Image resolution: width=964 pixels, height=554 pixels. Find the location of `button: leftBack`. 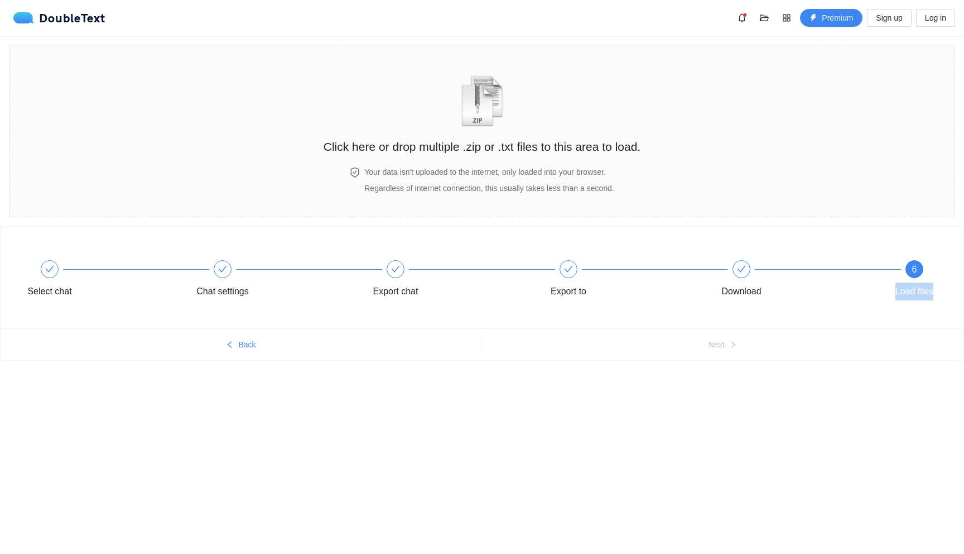

button: leftBack is located at coordinates (241, 344).